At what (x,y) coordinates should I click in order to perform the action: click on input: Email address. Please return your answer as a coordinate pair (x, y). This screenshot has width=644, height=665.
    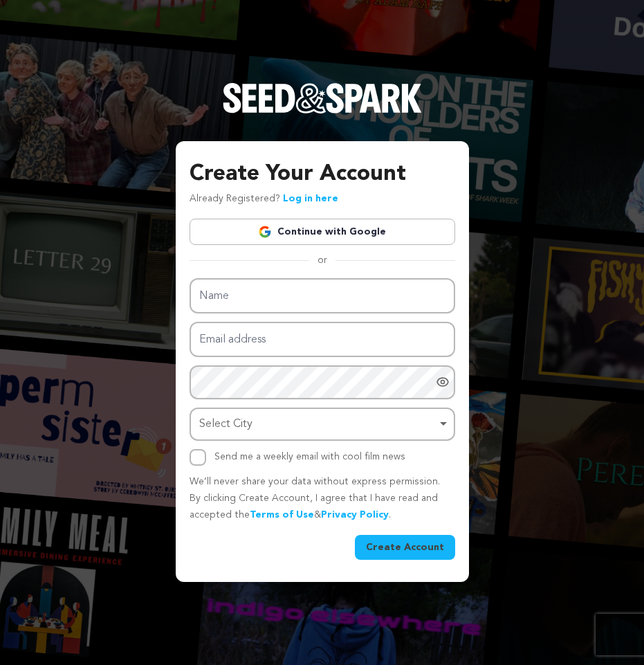
    Looking at the image, I should click on (322, 339).